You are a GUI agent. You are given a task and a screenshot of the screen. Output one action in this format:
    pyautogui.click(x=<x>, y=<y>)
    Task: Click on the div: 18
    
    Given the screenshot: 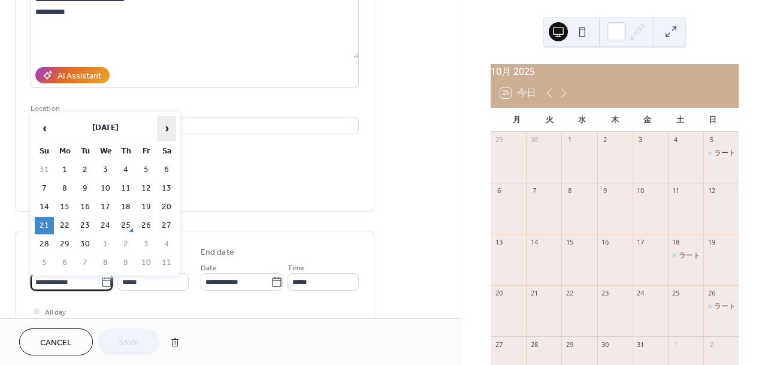 What is the action you would take?
    pyautogui.click(x=676, y=242)
    